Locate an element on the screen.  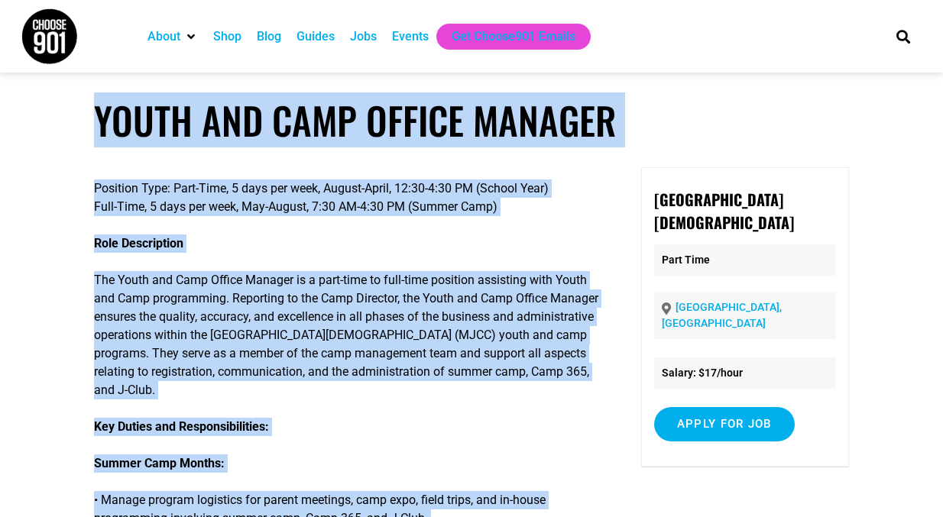
div: Get Choose901 Emails is located at coordinates (514, 37).